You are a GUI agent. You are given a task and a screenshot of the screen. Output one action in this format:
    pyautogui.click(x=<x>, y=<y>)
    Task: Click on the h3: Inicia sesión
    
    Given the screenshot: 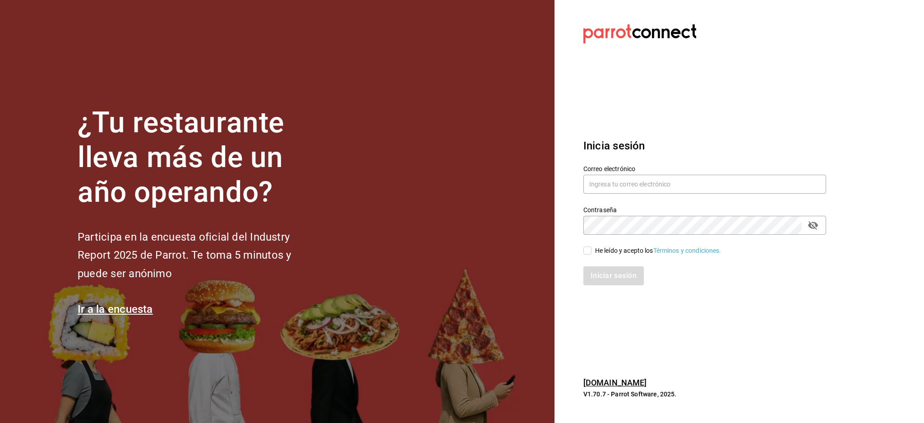 What is the action you would take?
    pyautogui.click(x=705, y=146)
    